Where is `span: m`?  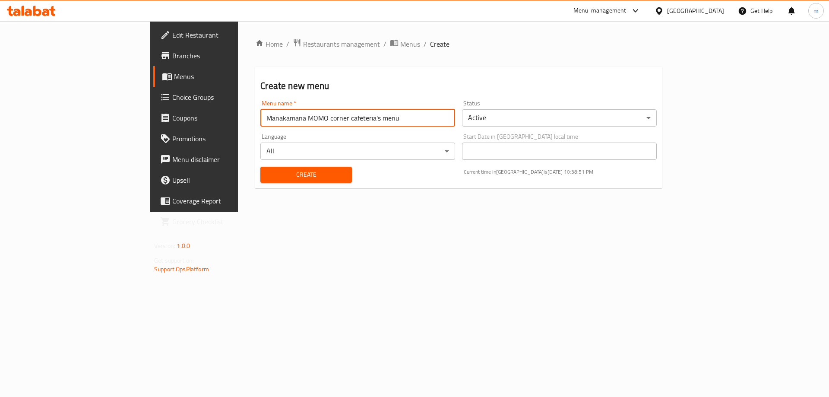
span: m is located at coordinates (816, 11).